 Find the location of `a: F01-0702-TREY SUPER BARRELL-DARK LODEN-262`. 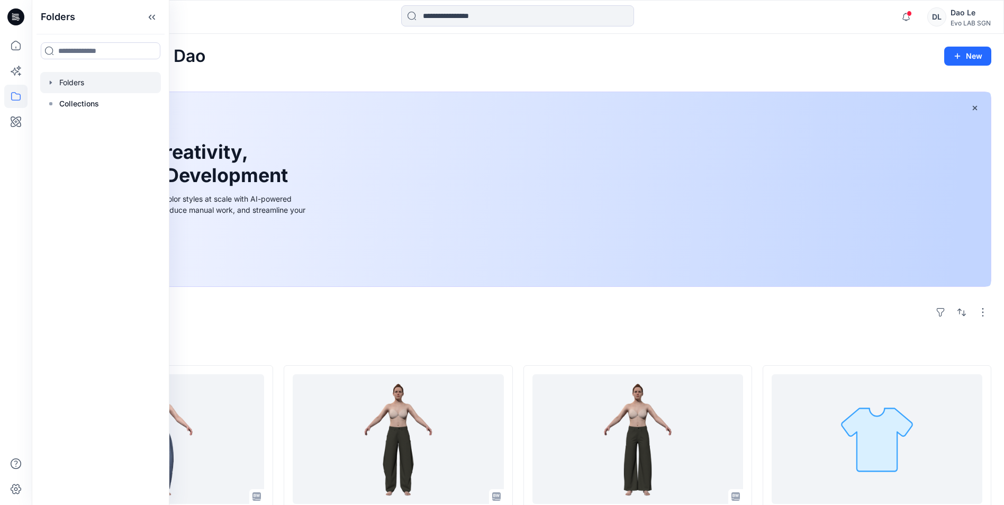

a: F01-0702-TREY SUPER BARRELL-DARK LODEN-262 is located at coordinates (638, 439).